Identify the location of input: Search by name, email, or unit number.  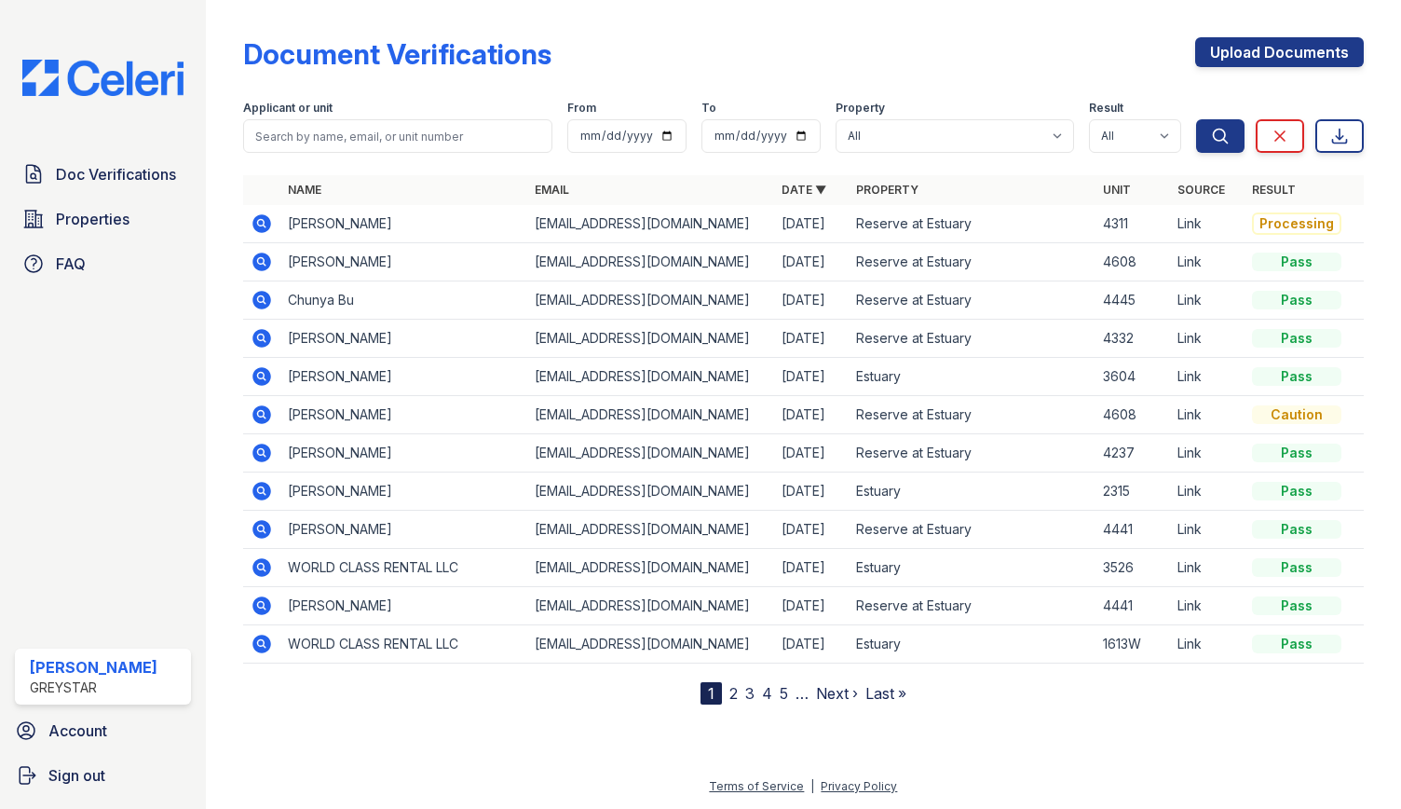
(398, 136).